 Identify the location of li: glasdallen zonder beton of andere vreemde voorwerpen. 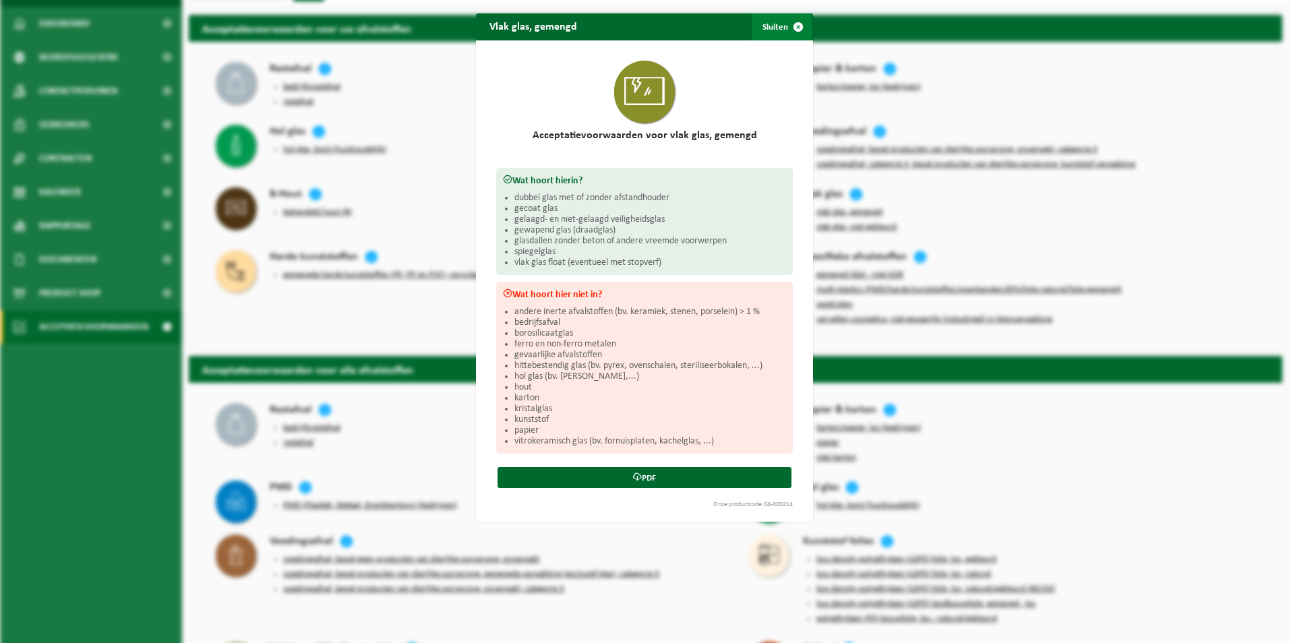
(650, 241).